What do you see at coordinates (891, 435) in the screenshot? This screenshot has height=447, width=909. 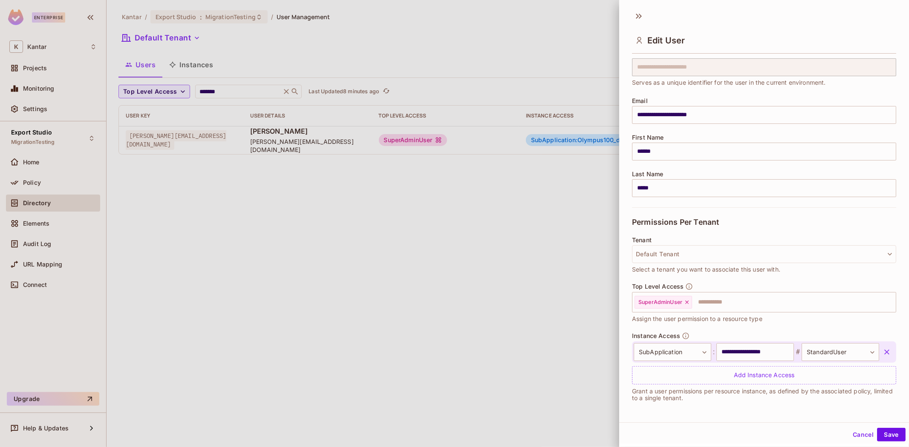 I see `button: Save` at bounding box center [891, 435].